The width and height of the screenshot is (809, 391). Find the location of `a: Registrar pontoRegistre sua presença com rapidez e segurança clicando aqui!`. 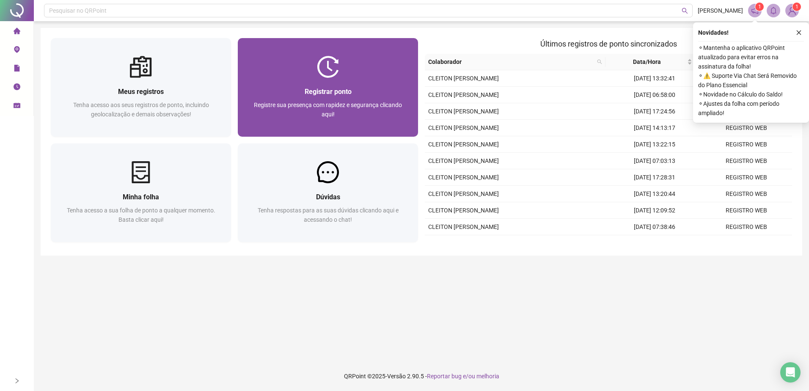

a: Registrar pontoRegistre sua presença com rapidez e segurança clicando aqui! is located at coordinates (328, 87).